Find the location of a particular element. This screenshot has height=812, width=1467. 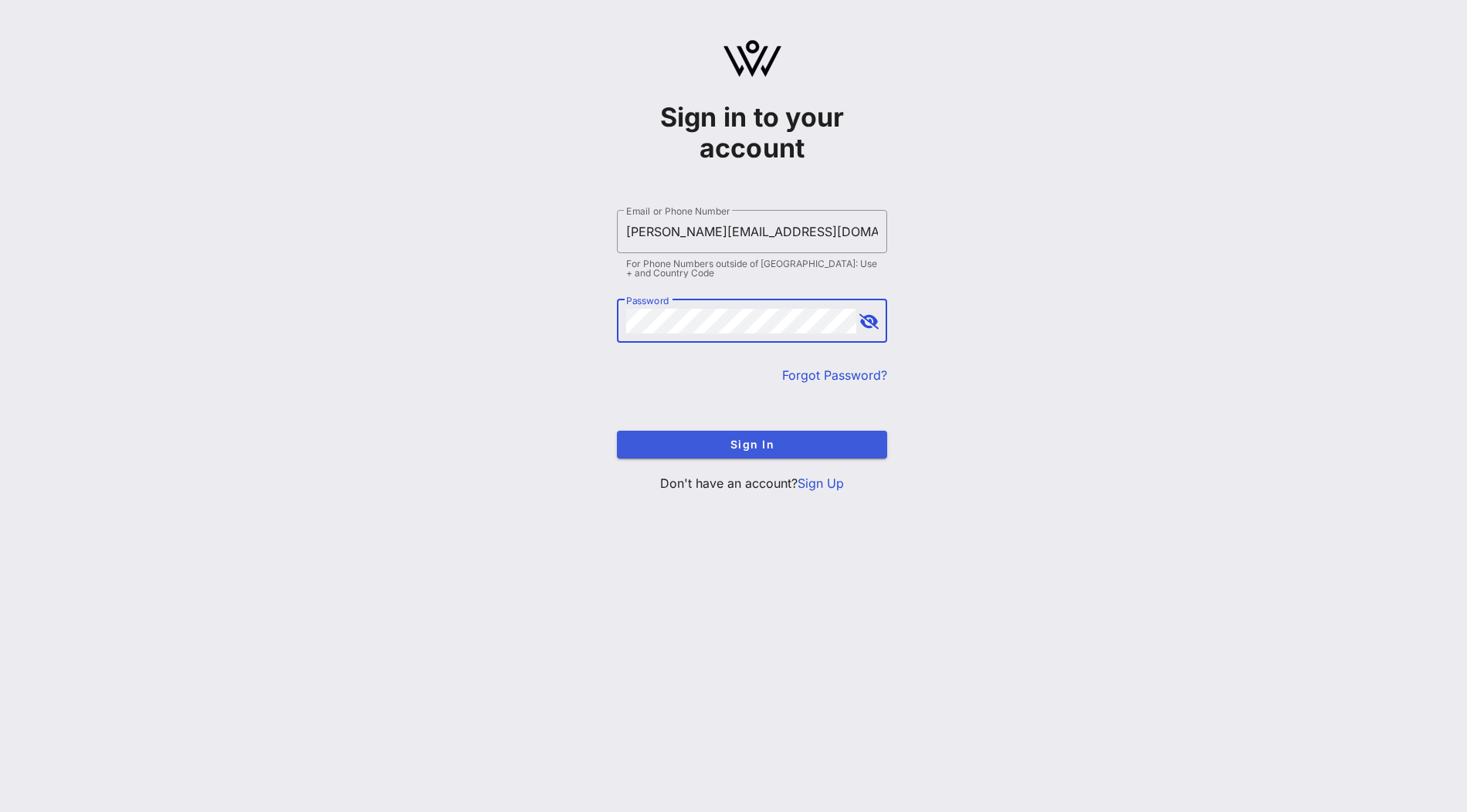

label: Email or Phone Number is located at coordinates (678, 211).